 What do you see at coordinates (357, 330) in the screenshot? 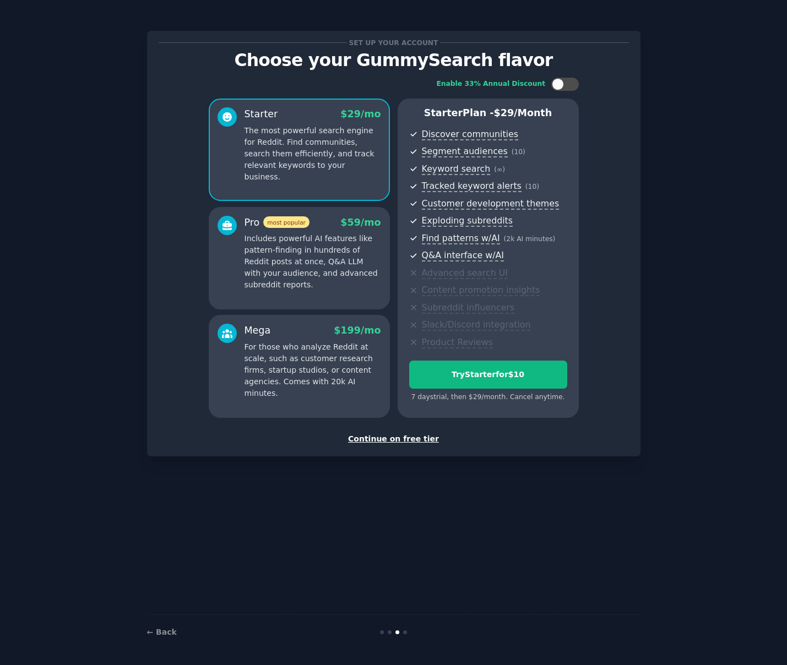
I see `span: $ 199 /mo` at bounding box center [357, 330].